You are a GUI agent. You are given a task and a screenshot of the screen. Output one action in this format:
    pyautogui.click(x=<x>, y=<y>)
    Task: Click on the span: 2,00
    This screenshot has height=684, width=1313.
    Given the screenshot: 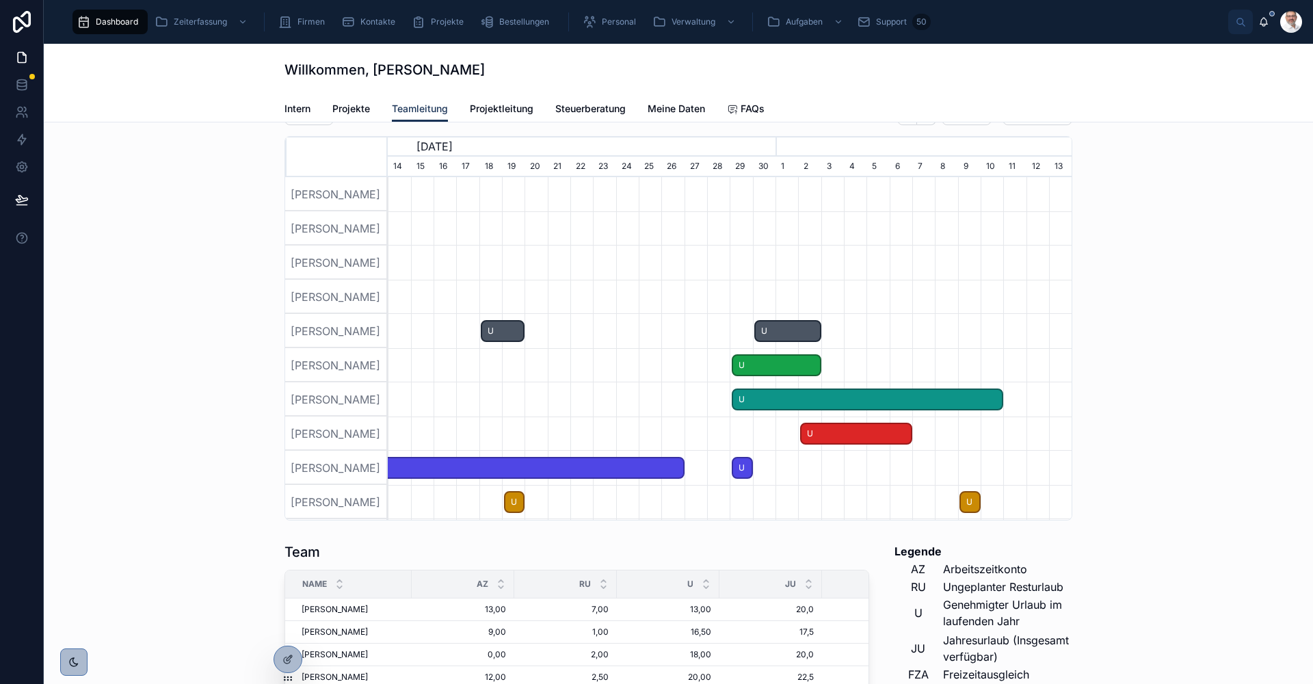 What is the action you would take?
    pyautogui.click(x=565, y=654)
    